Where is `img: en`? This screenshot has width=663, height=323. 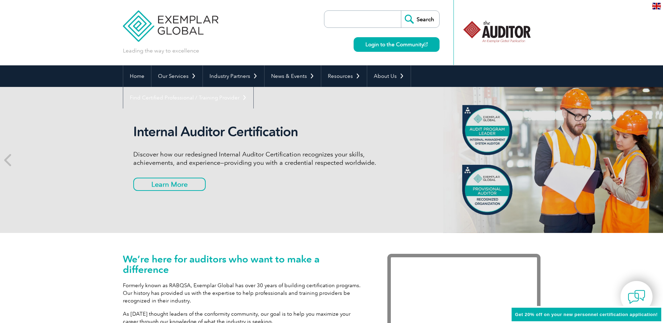 img: en is located at coordinates (656, 6).